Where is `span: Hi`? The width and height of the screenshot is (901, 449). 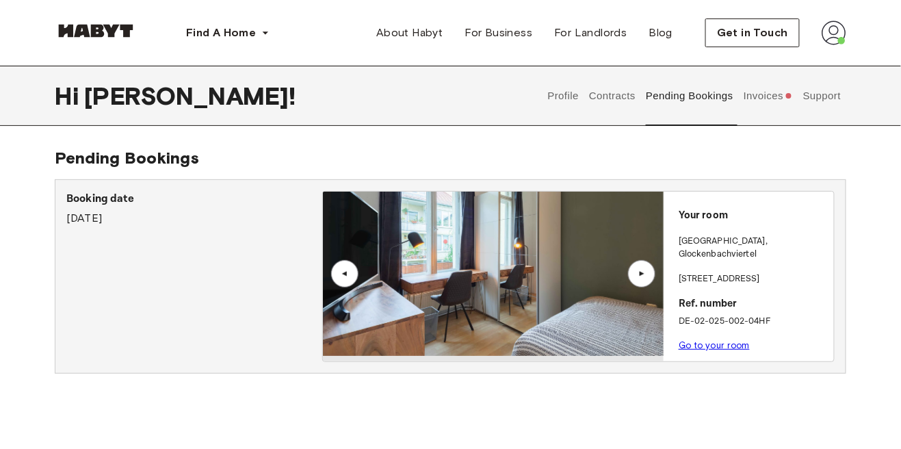
span: Hi is located at coordinates (69, 96).